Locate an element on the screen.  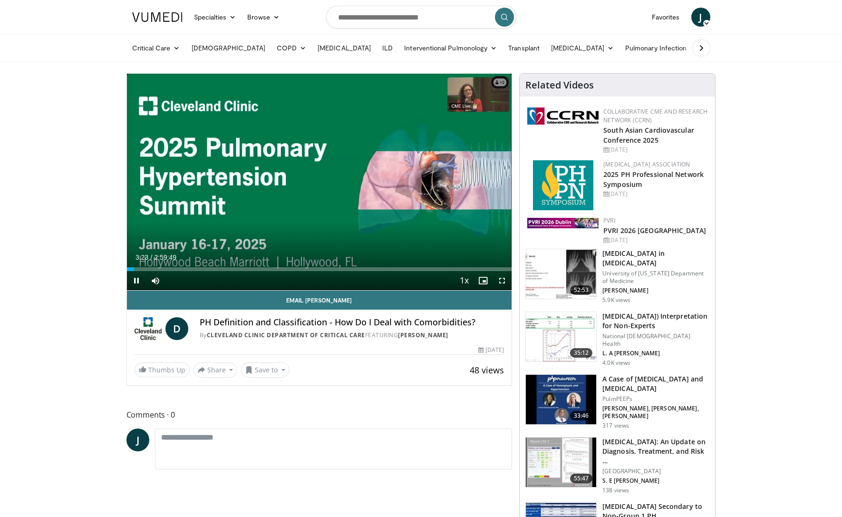
span: 48 views is located at coordinates (487, 370).